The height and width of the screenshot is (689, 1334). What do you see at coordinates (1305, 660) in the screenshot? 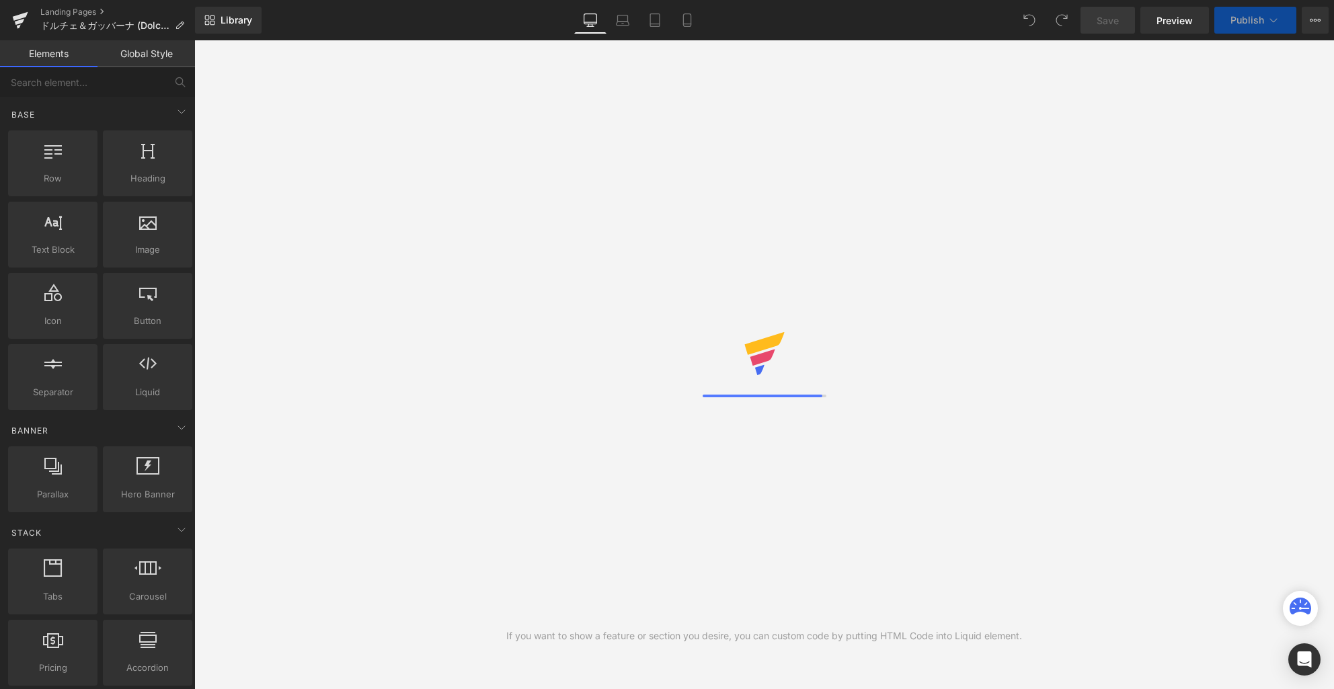
I see `div: Open Intercom Messenger` at bounding box center [1305, 660].